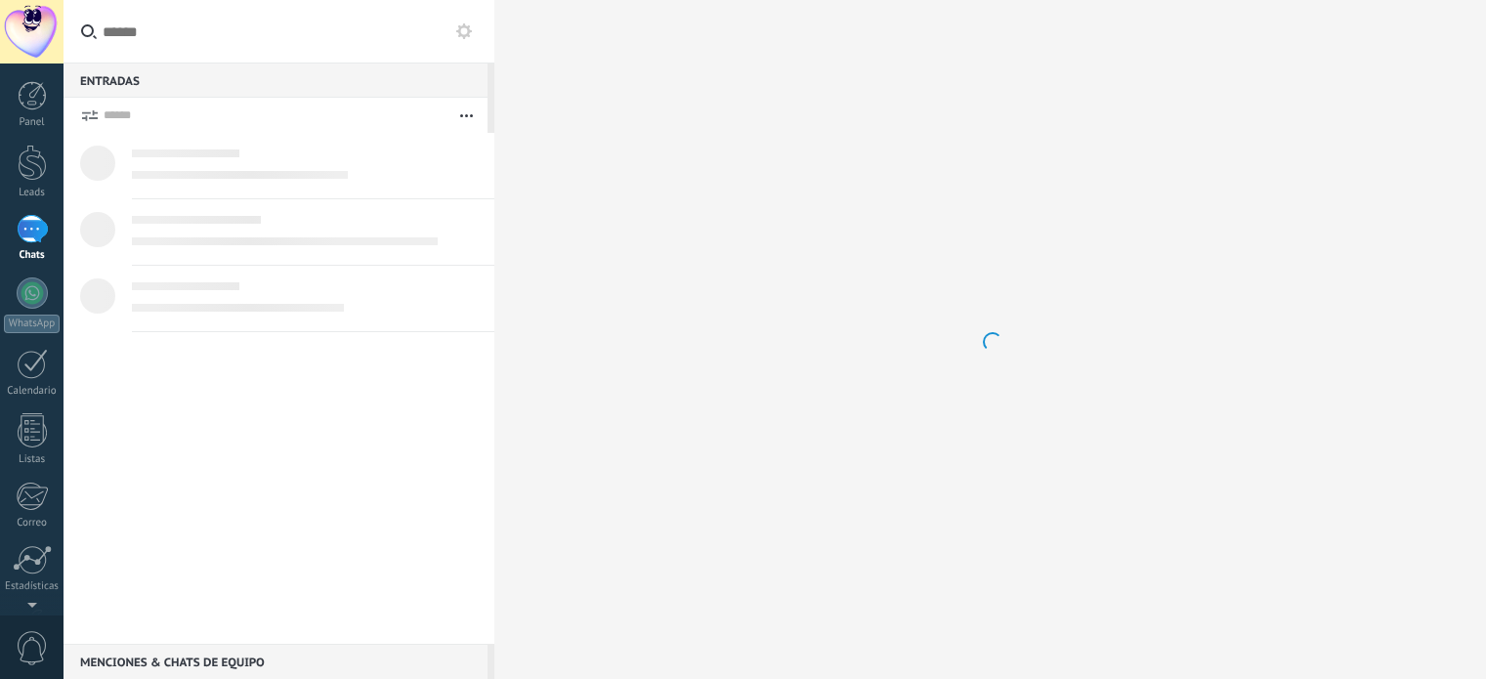  I want to click on div: Leads, so click(32, 192).